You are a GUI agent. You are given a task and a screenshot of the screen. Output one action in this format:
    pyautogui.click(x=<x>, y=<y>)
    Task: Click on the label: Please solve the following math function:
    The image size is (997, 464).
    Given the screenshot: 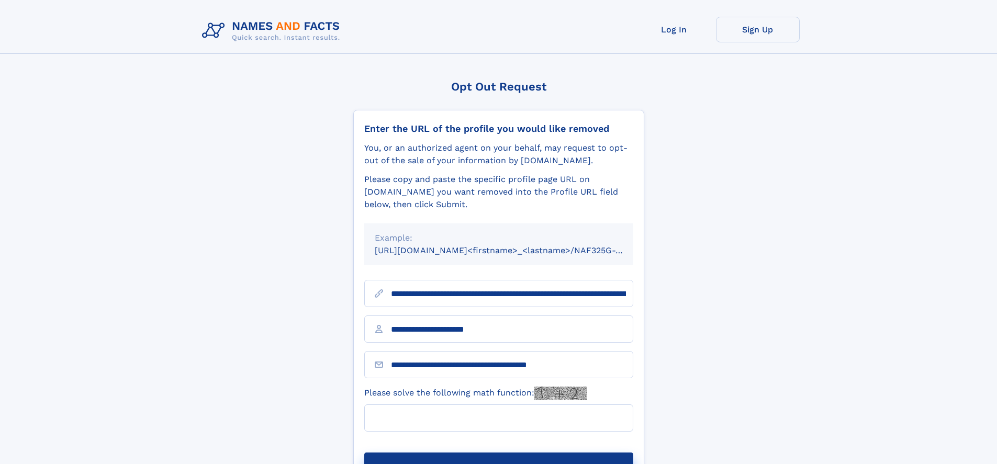 What is the action you would take?
    pyautogui.click(x=475, y=393)
    